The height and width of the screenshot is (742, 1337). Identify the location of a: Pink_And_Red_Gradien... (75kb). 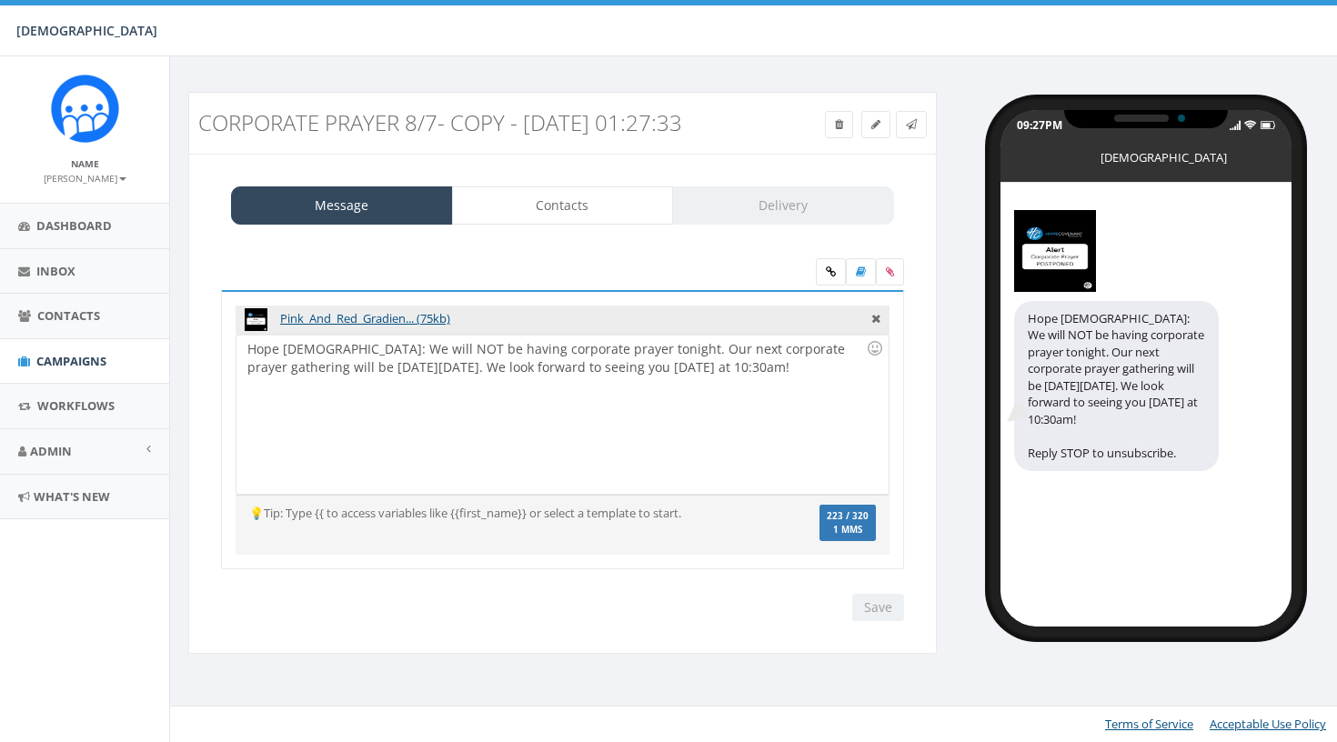
(365, 318).